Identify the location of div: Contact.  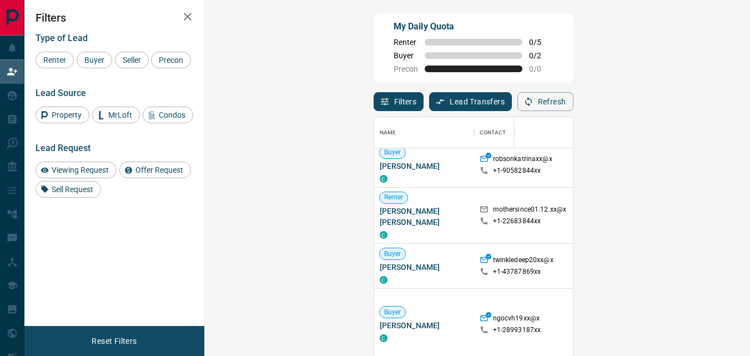
(493, 133).